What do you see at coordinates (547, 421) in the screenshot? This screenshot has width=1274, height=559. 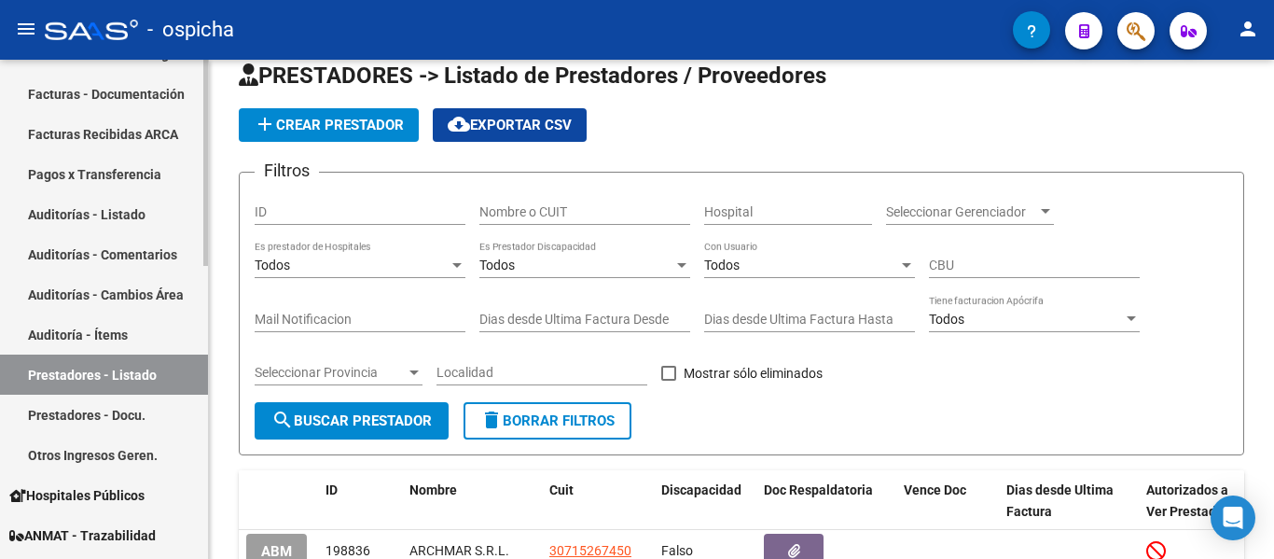 I see `button: Borrar Filtros` at bounding box center [547, 421].